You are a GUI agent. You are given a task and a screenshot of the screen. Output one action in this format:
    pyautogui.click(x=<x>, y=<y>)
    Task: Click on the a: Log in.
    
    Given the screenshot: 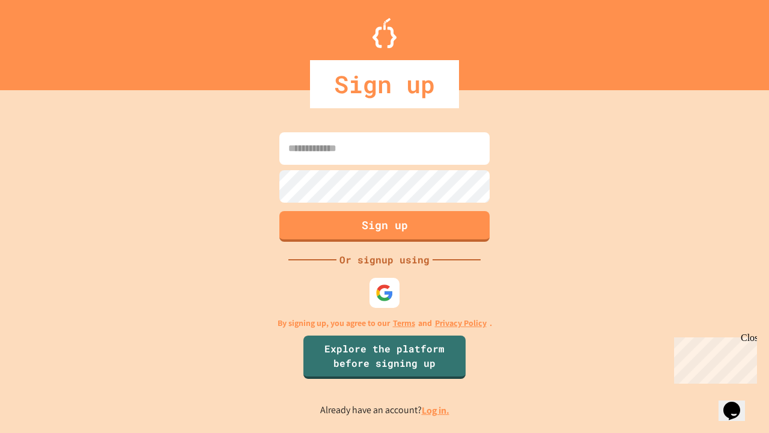 What is the action you would take?
    pyautogui.click(x=436, y=410)
    